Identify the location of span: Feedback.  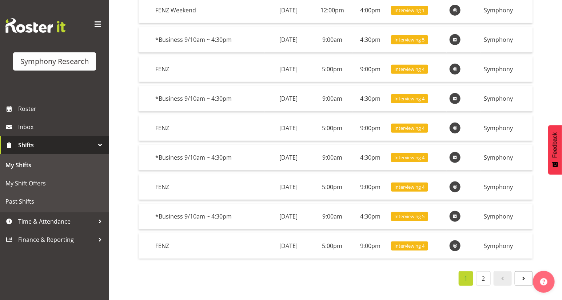
(555, 145).